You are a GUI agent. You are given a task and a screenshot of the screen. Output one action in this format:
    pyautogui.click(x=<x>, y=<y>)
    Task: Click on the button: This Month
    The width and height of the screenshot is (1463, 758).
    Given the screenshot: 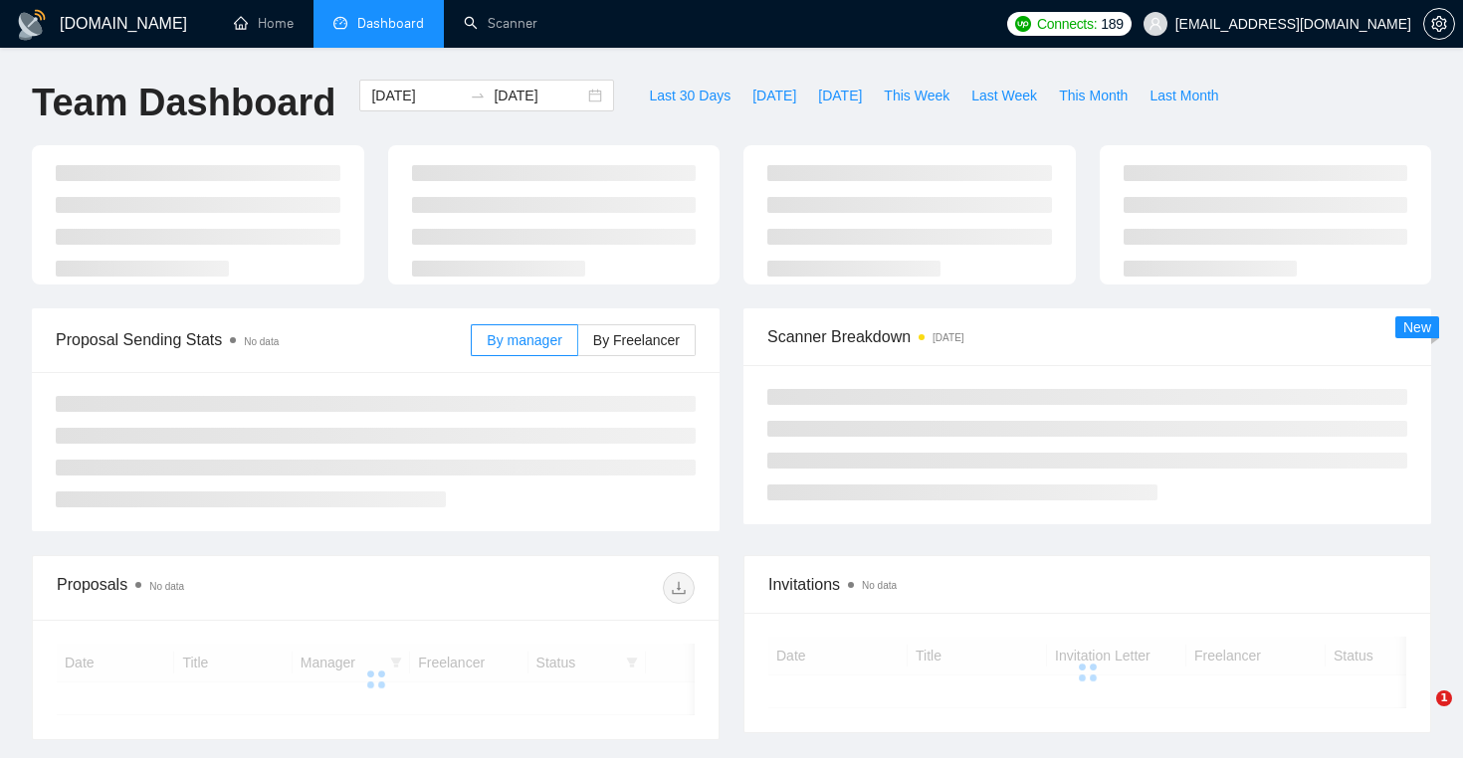 What is the action you would take?
    pyautogui.click(x=1093, y=96)
    